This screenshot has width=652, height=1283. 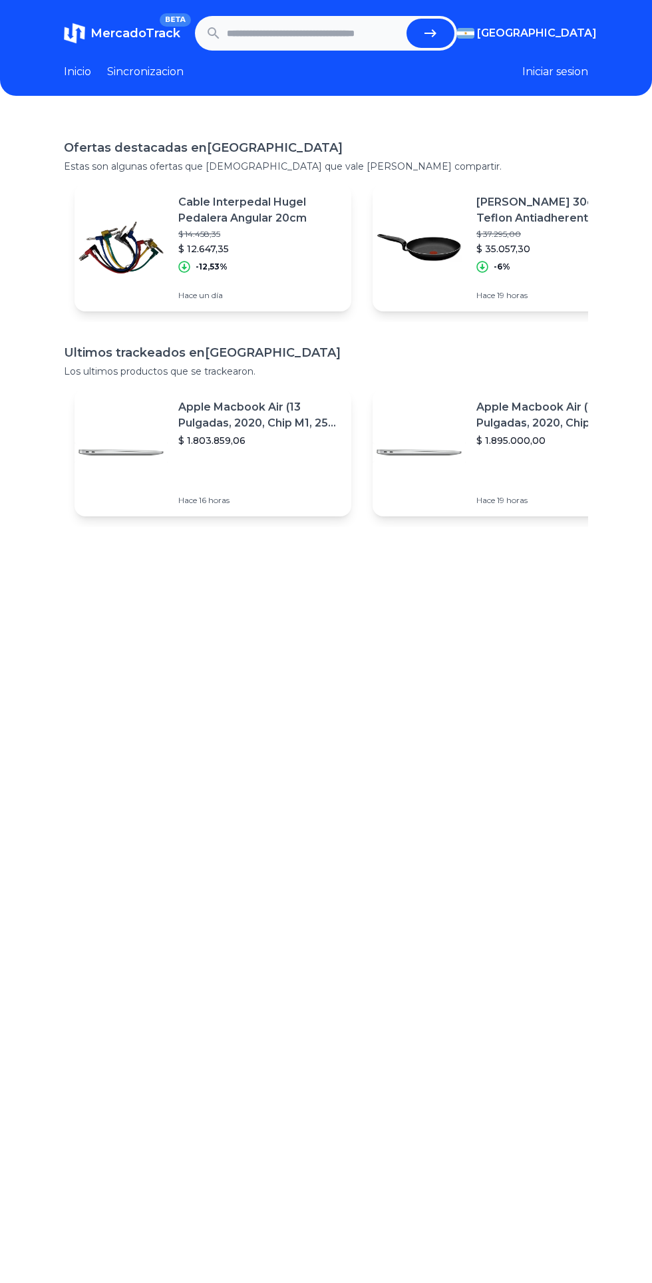 What do you see at coordinates (502, 267) in the screenshot?
I see `p: -6%` at bounding box center [502, 267].